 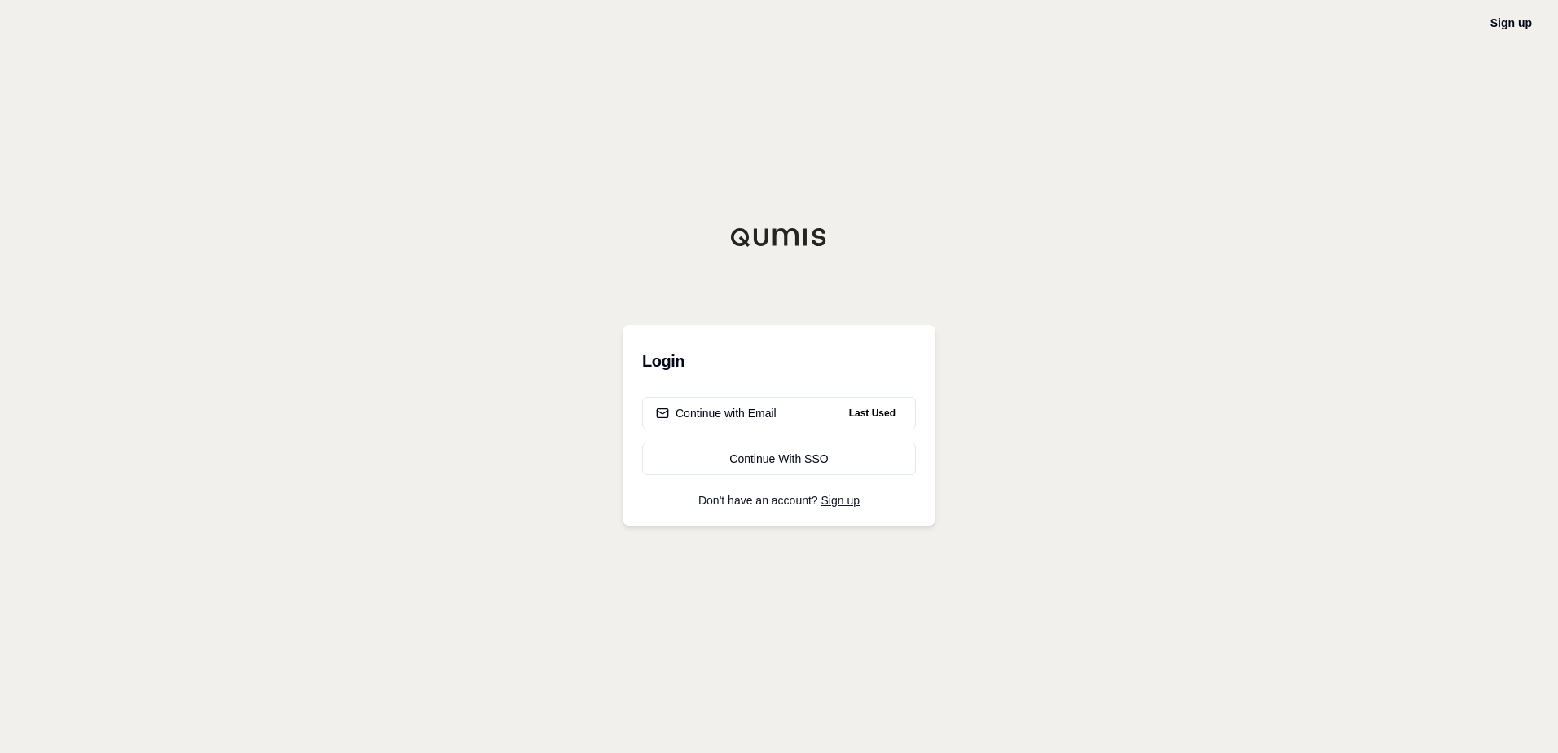 I want to click on img: Qumis, so click(x=779, y=237).